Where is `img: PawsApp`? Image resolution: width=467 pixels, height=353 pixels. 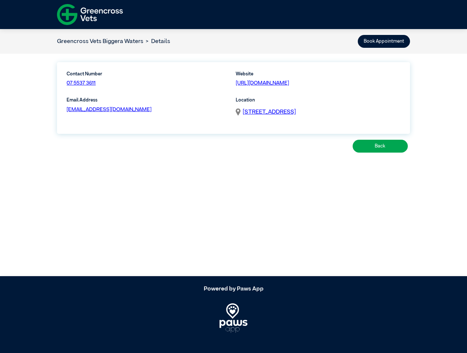 img: PawsApp is located at coordinates (234, 318).